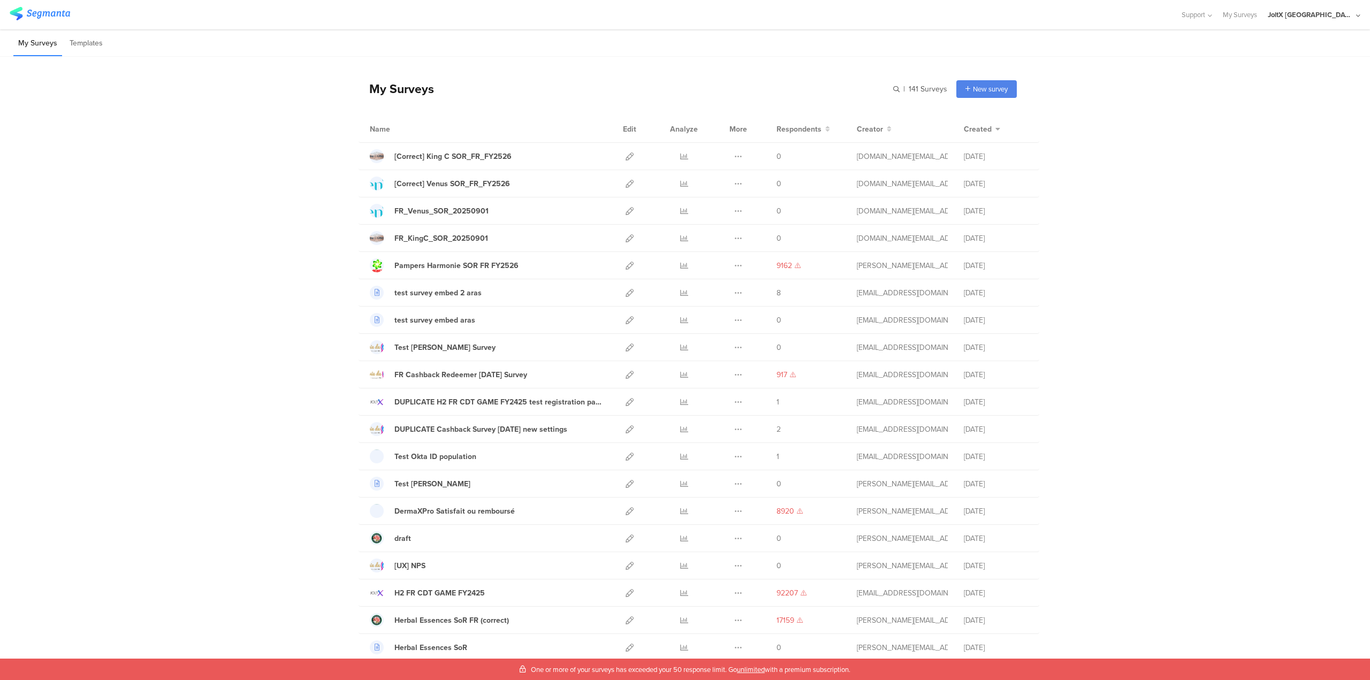  Describe the element at coordinates (779, 429) in the screenshot. I see `span: 2` at that location.